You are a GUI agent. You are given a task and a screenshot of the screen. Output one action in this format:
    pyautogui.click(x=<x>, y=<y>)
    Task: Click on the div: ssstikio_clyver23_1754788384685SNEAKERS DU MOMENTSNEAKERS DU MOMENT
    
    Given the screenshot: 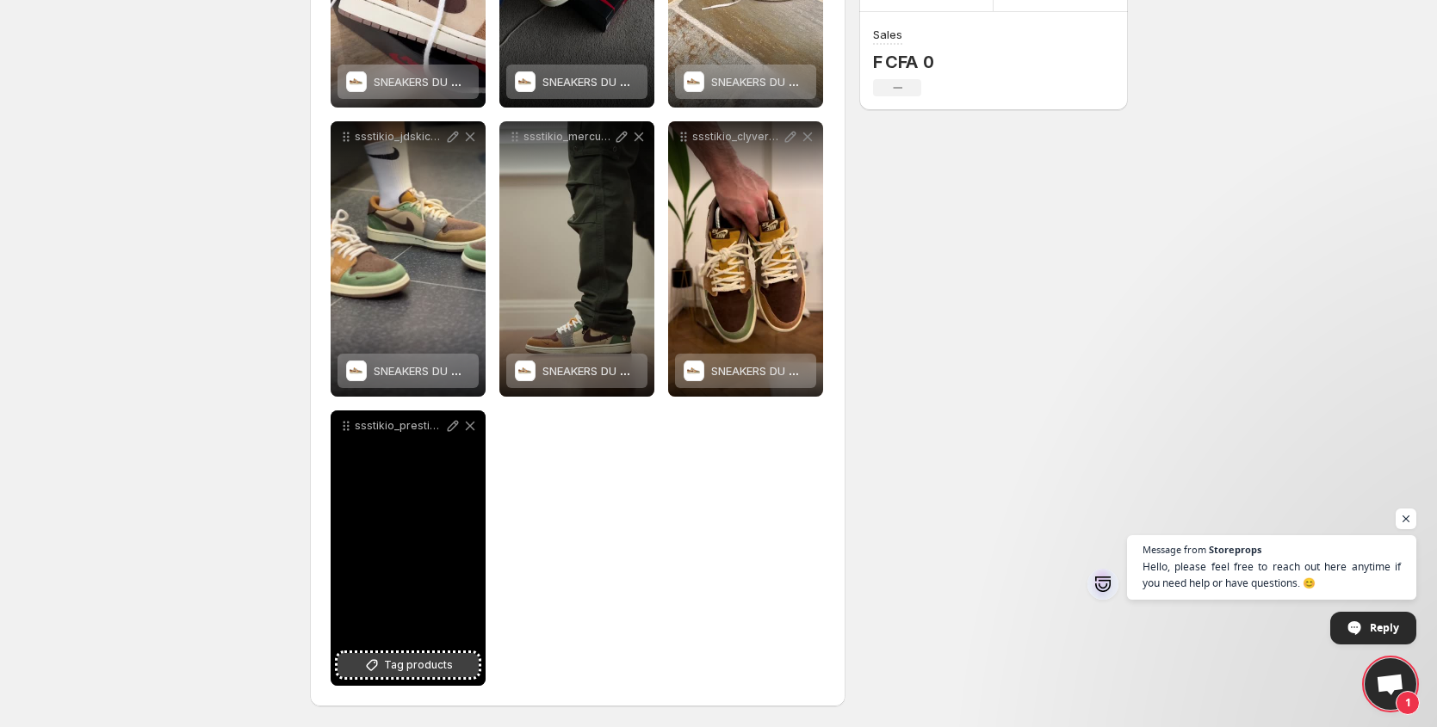 What is the action you would take?
    pyautogui.click(x=745, y=259)
    